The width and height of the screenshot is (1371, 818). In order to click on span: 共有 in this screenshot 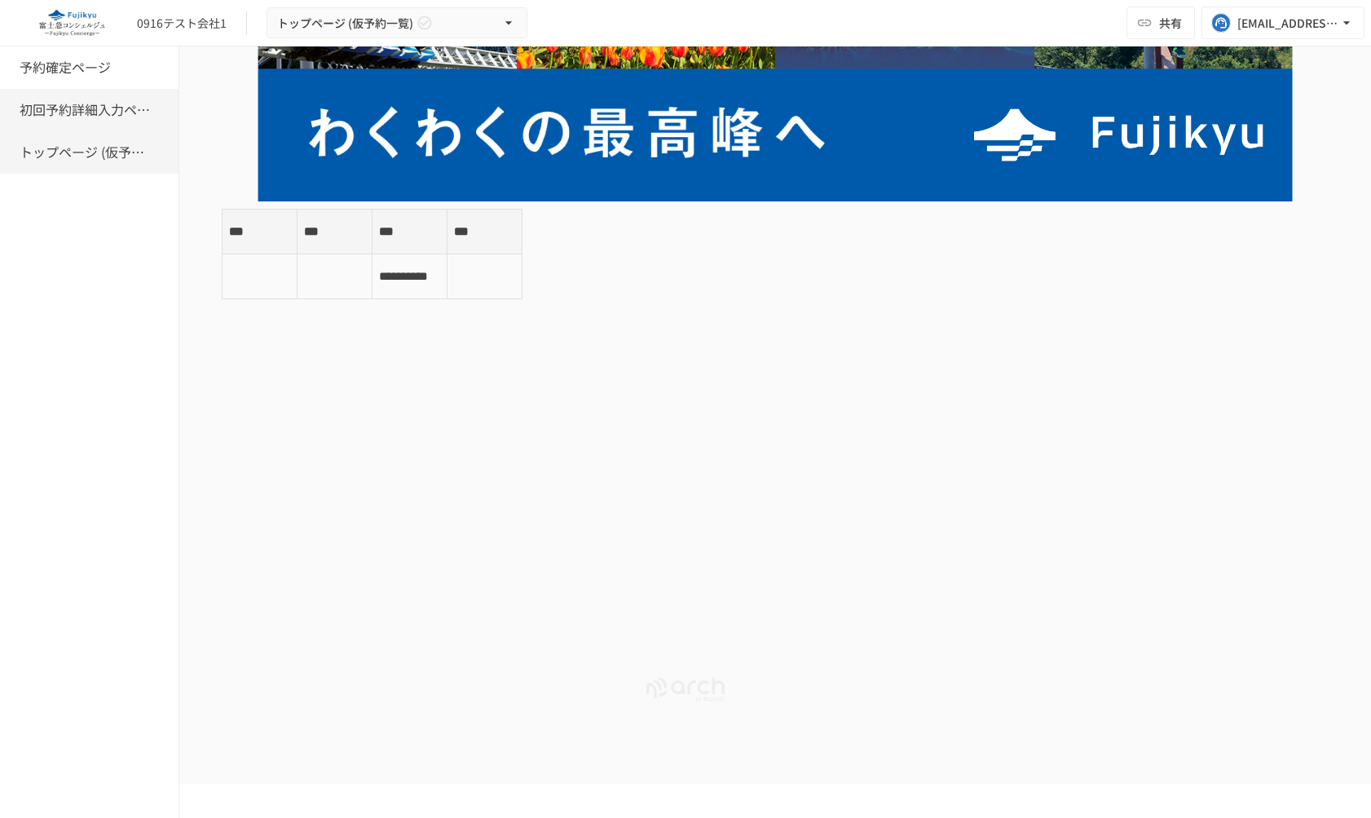, I will do `click(1171, 23)`.